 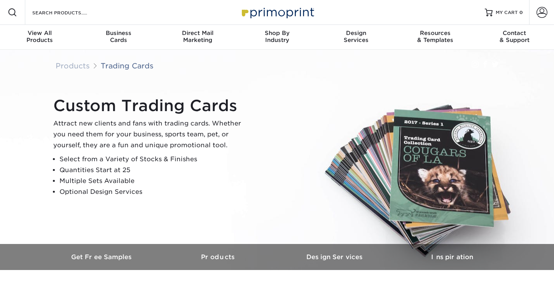 I want to click on h3: Get Free Samples, so click(x=102, y=257).